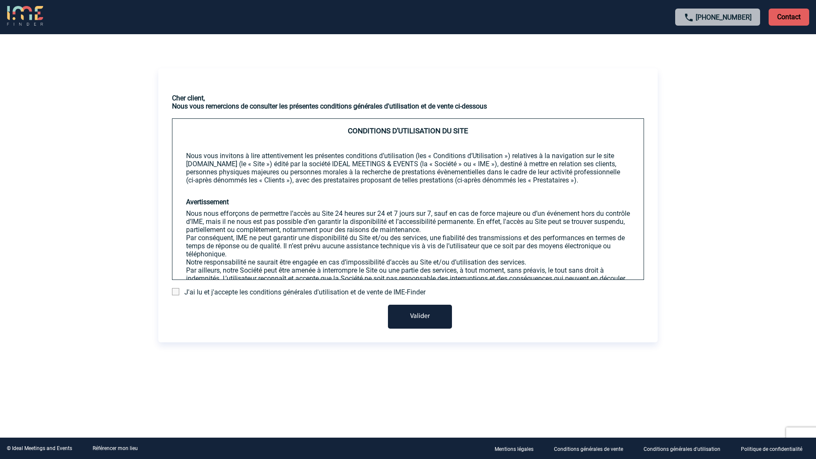 The width and height of the screenshot is (816, 459). What do you see at coordinates (408, 168) in the screenshot?
I see `p: Nous vous invitons à lire attentivement les présentes conditions d’utilisation (les « Conditions ...` at bounding box center [408, 168].